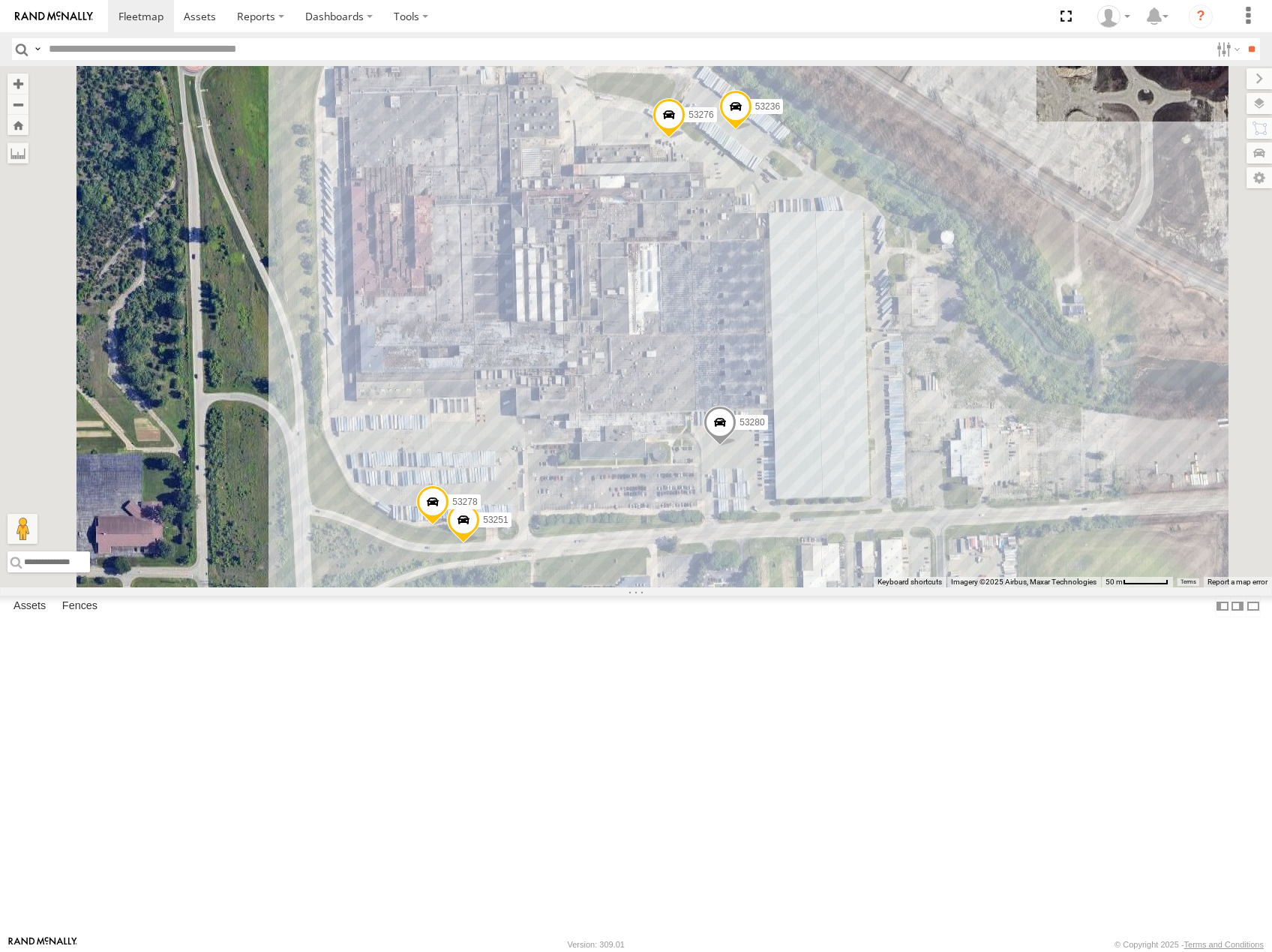  Describe the element at coordinates (1226, 49) in the screenshot. I see `label: Search Filter Options` at that location.